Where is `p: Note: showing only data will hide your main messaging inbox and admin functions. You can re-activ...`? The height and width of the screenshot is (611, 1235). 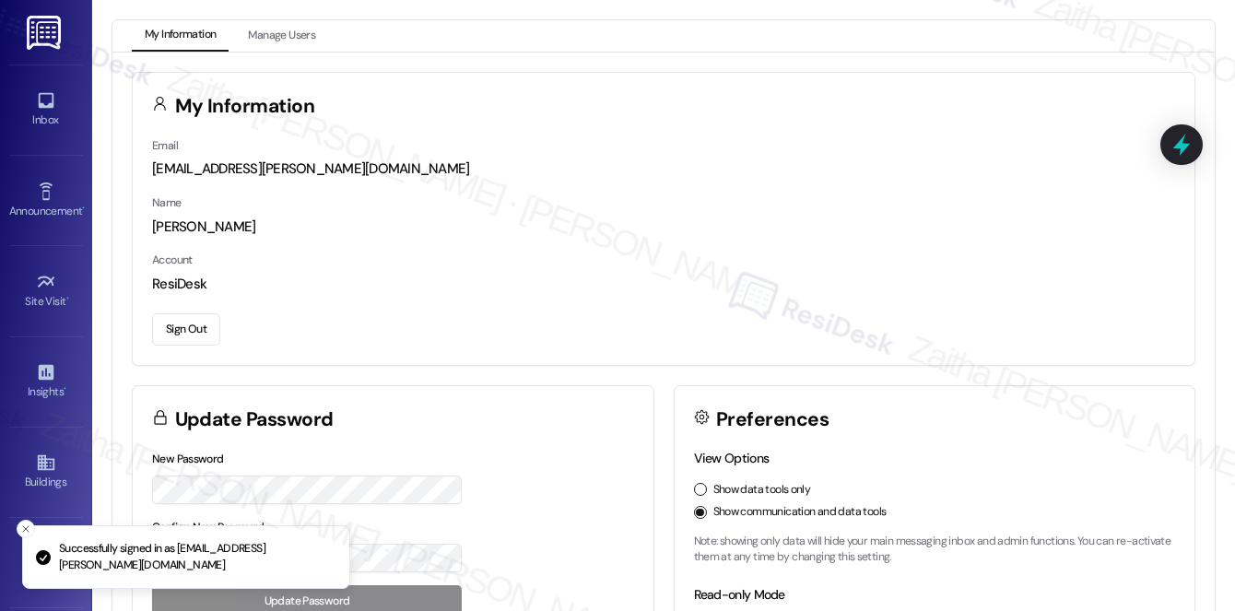
p: Note: showing only data will hide your main messaging inbox and admin functions. You can re-activ... is located at coordinates (934, 549).